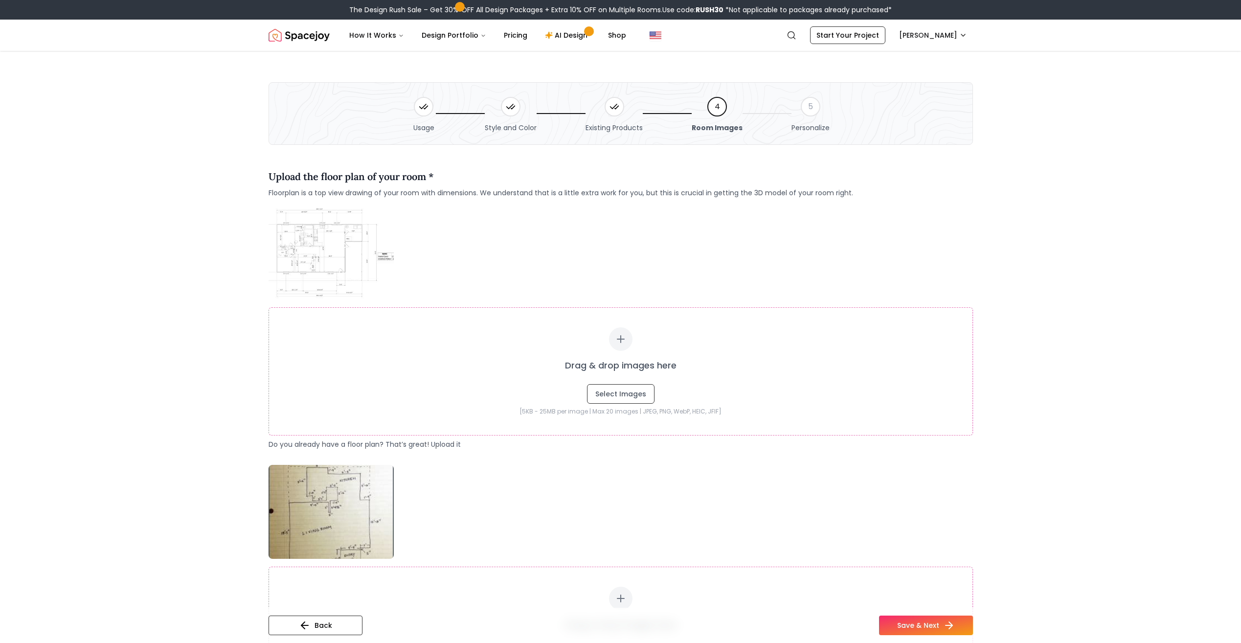 This screenshot has width=1241, height=643. Describe the element at coordinates (621, 365) in the screenshot. I see `p: Drag & drop images here` at that location.